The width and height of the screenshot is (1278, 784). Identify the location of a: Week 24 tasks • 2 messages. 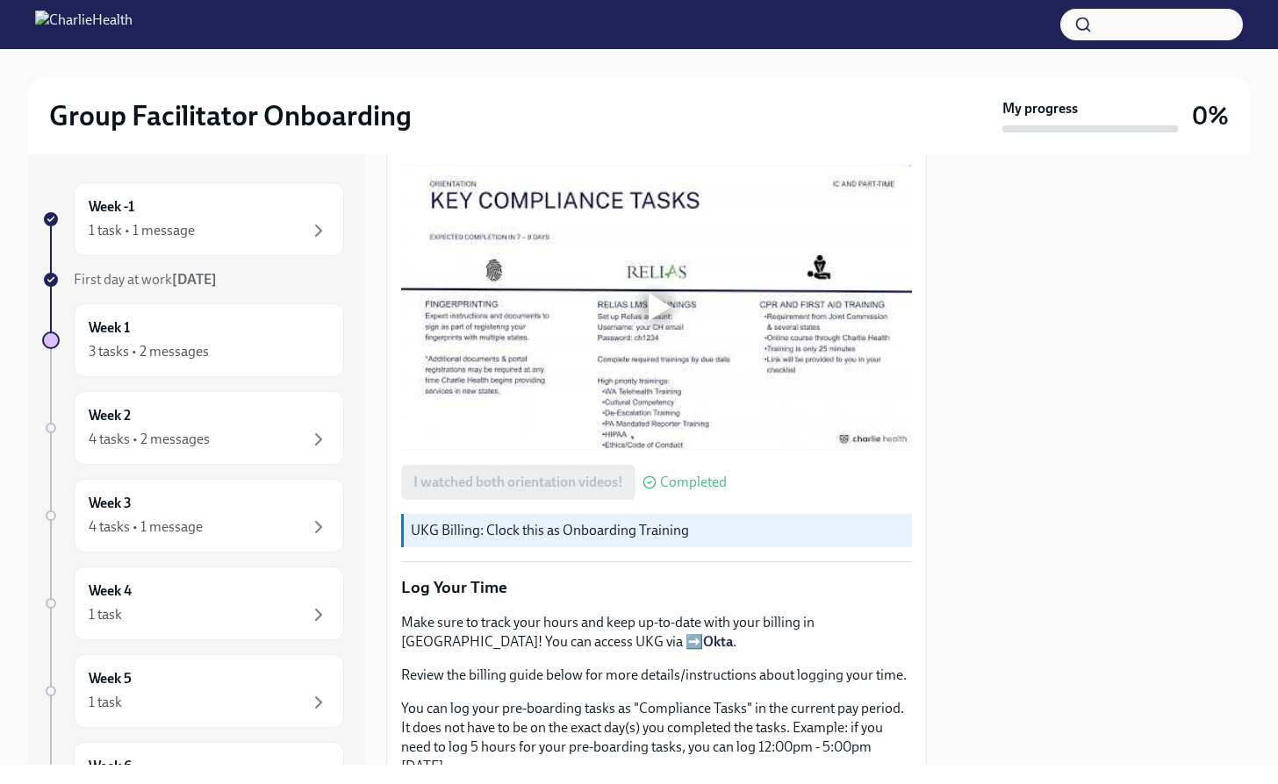
(193, 428).